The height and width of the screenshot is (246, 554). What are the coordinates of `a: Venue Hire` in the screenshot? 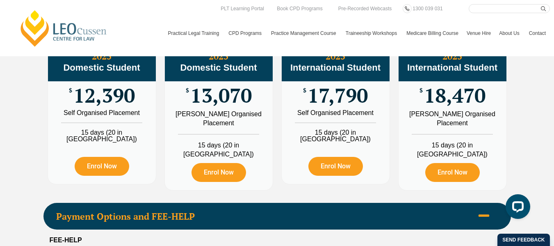 It's located at (478, 33).